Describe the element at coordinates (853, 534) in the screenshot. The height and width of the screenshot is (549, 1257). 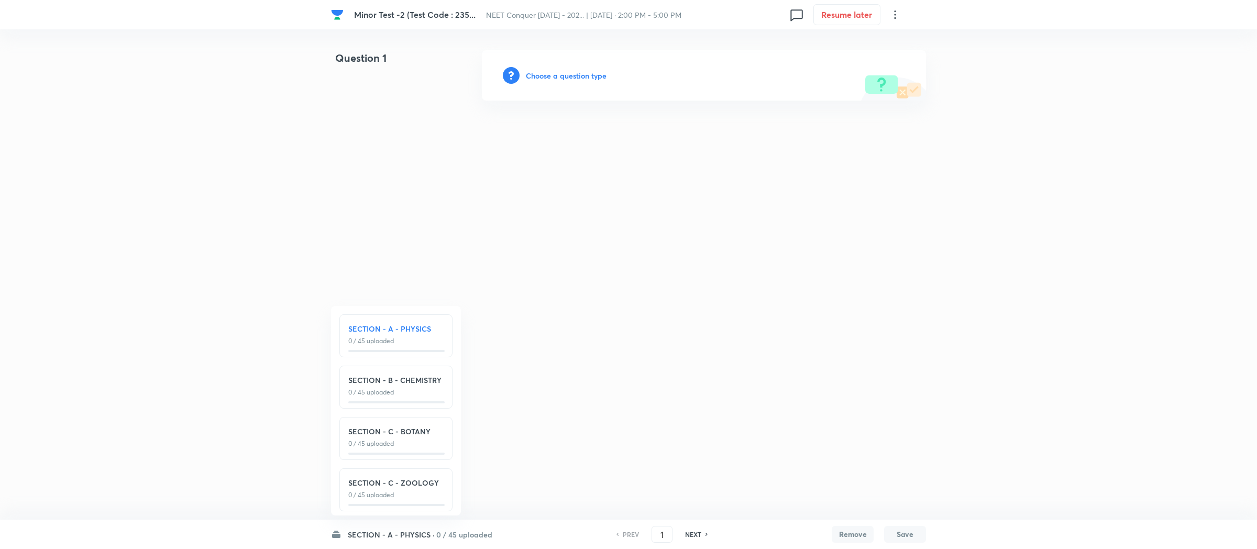
I see `button: Remove` at that location.